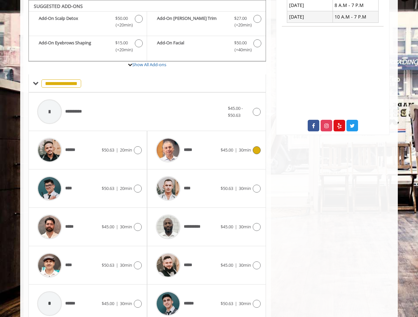  Describe the element at coordinates (355, 17) in the screenshot. I see `td: 10 A.M - 7 P.M` at that location.